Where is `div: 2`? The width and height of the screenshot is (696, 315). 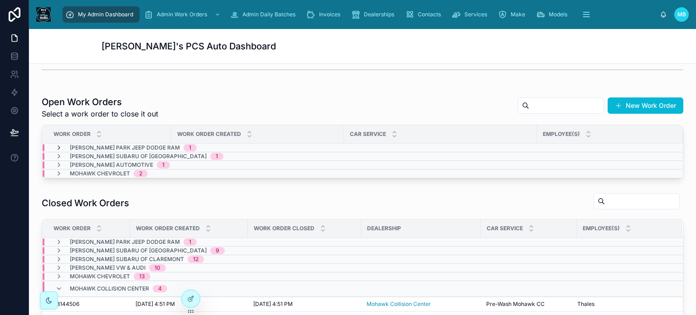
div: 2 is located at coordinates (141, 174).